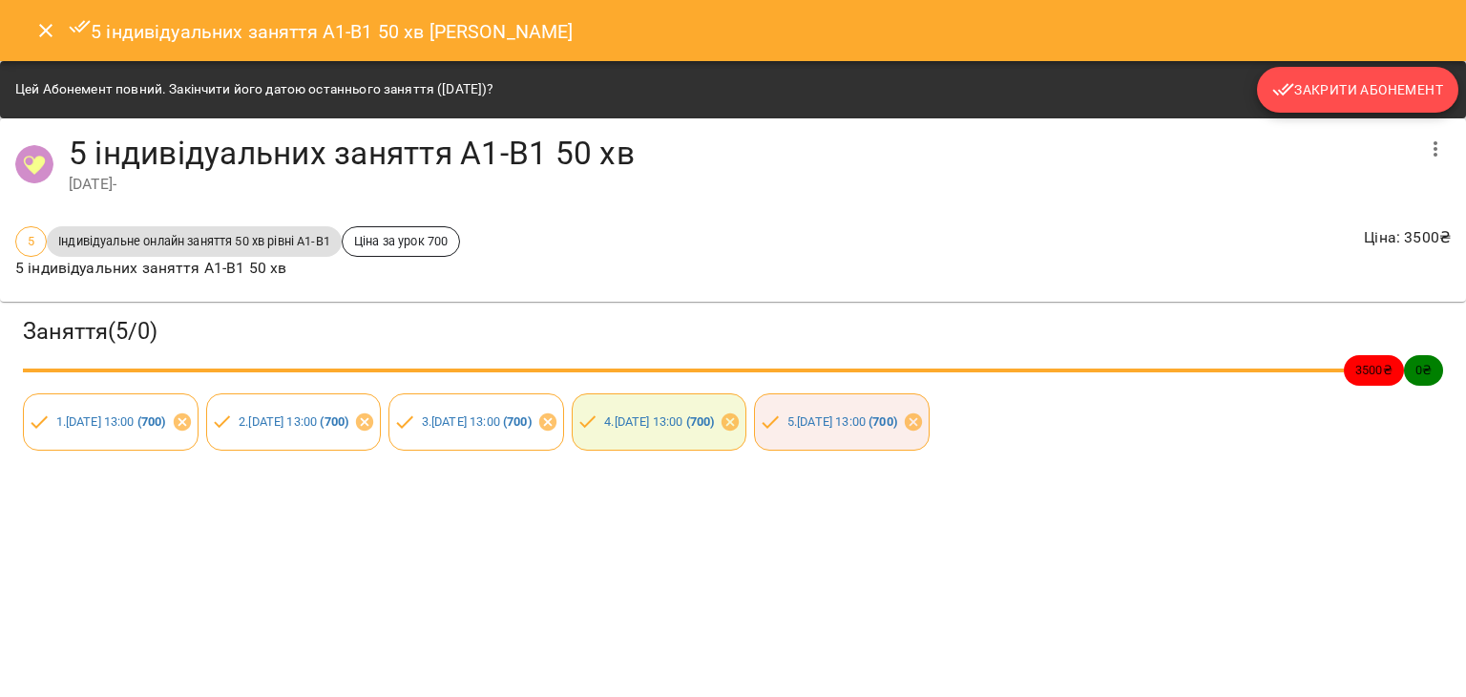  What do you see at coordinates (46, 31) in the screenshot?
I see `button: Close` at bounding box center [46, 31].